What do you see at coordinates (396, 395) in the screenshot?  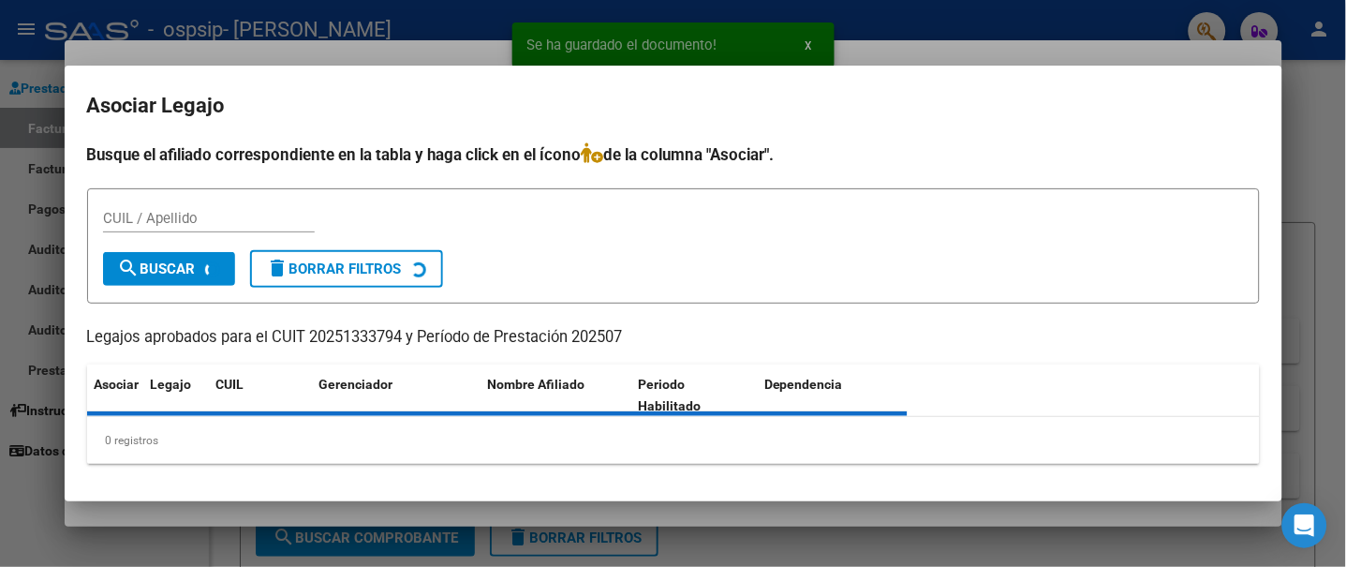 I see `datatable-header-cell: Gerenciador` at bounding box center [396, 395].